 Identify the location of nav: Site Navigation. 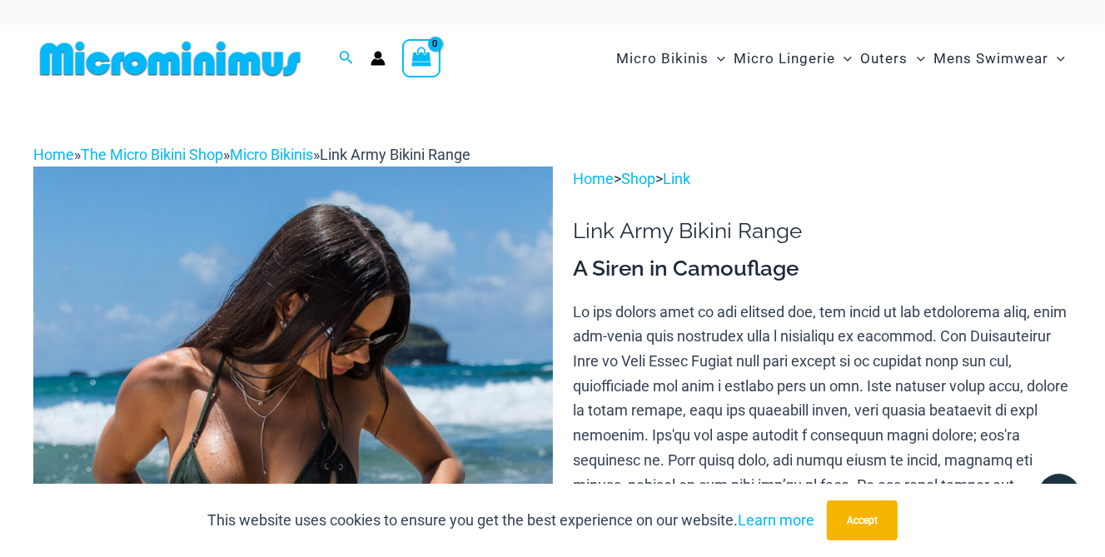
(841, 58).